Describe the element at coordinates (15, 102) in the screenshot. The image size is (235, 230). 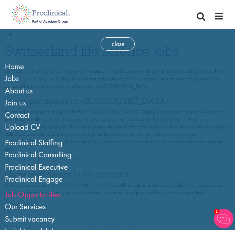
I see `a: Join us` at that location.